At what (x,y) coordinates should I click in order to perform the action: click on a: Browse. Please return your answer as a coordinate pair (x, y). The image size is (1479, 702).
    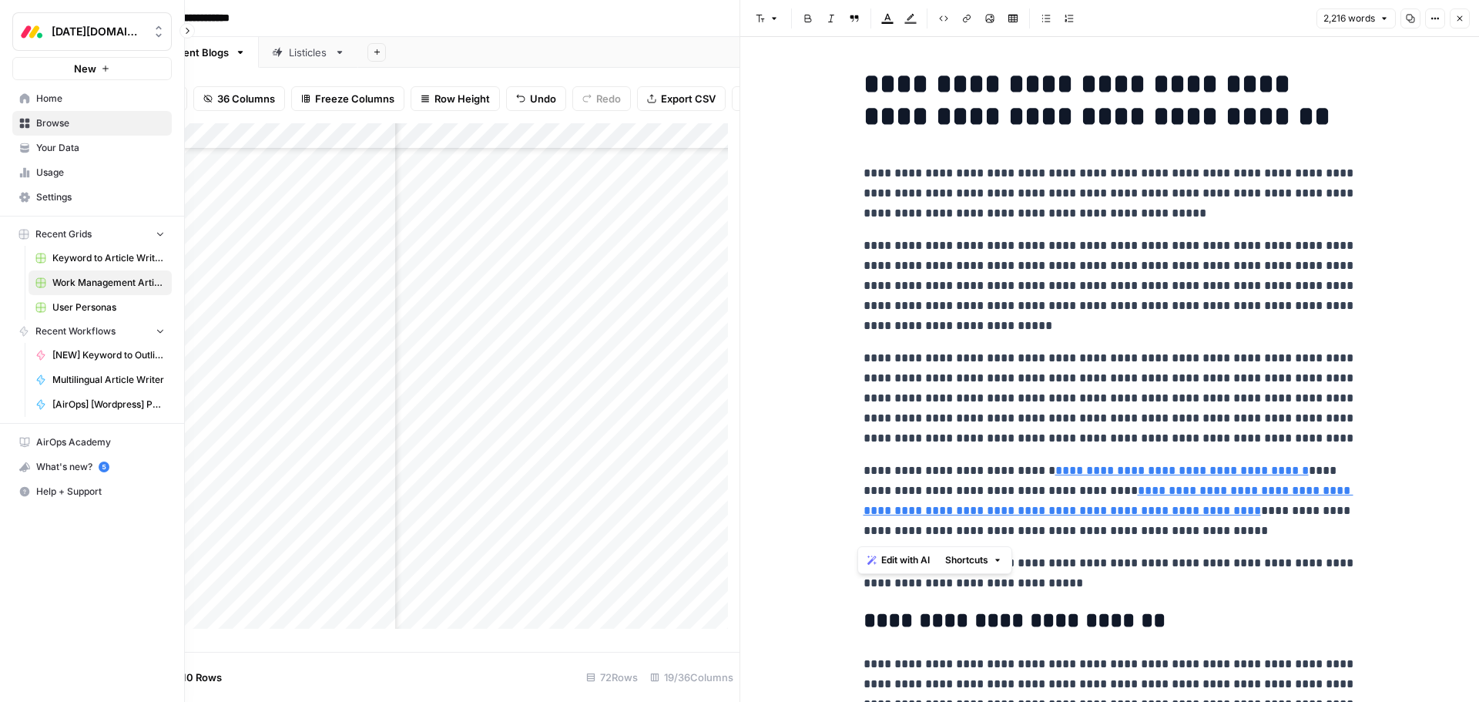
    Looking at the image, I should click on (92, 123).